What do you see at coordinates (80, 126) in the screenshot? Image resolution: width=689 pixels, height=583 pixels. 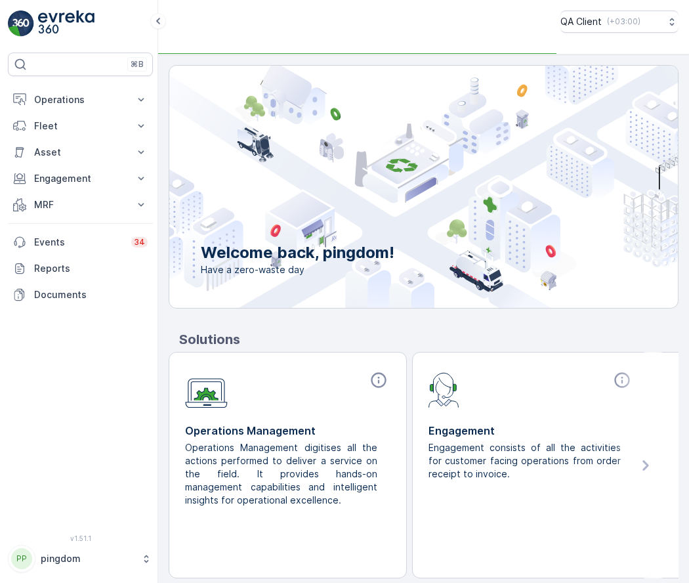 I see `button: Fleet` at bounding box center [80, 126].